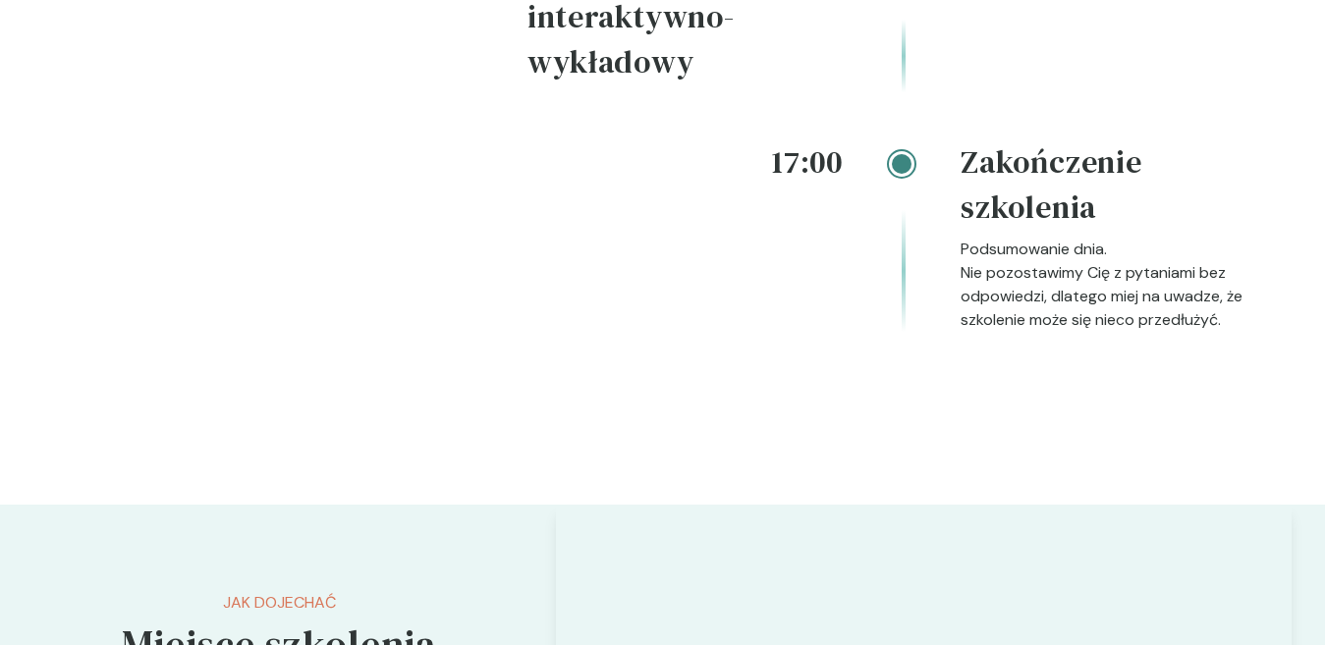 This screenshot has height=645, width=1325. Describe the element at coordinates (684, 162) in the screenshot. I see `h4: 17:00` at that location.